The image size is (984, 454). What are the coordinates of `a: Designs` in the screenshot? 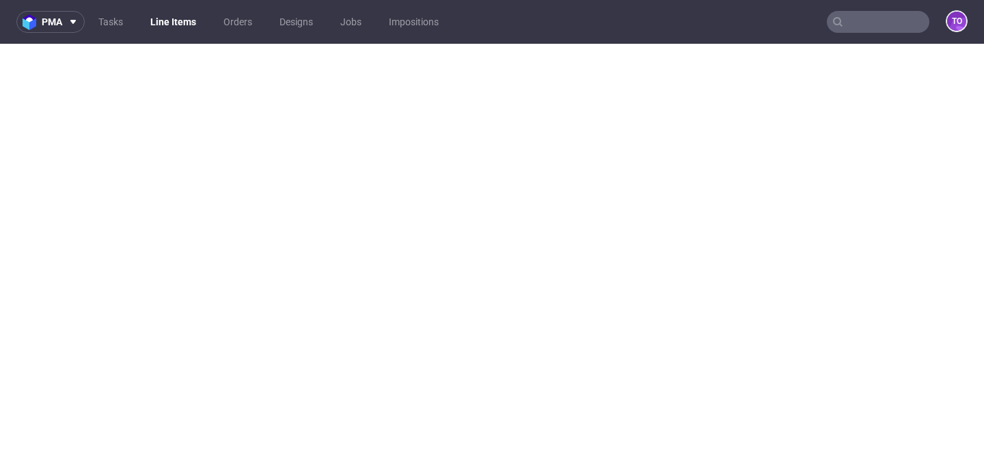 It's located at (296, 22).